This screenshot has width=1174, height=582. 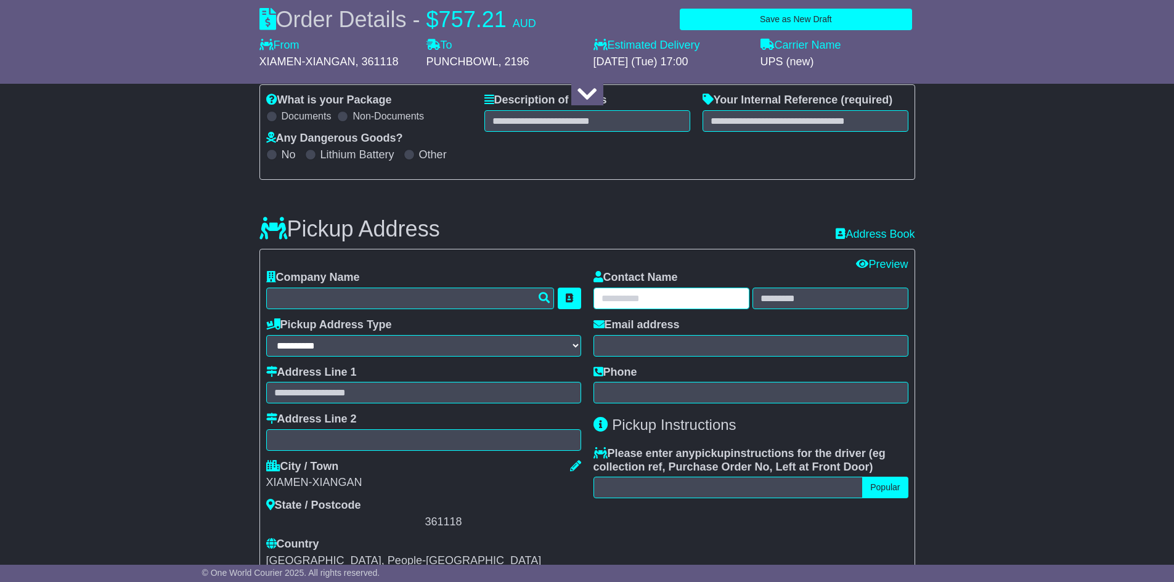 I want to click on label: Estimated Delivery, so click(x=670, y=46).